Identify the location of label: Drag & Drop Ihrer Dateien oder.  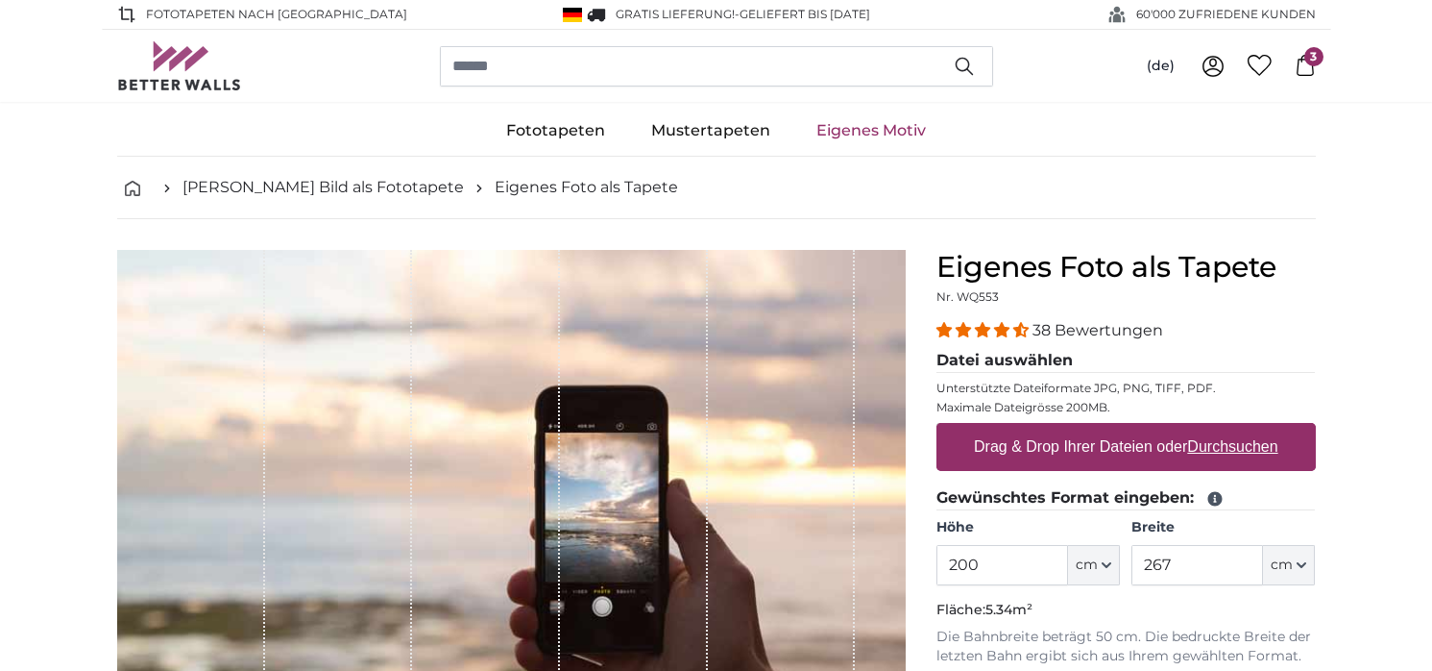
(1126, 447).